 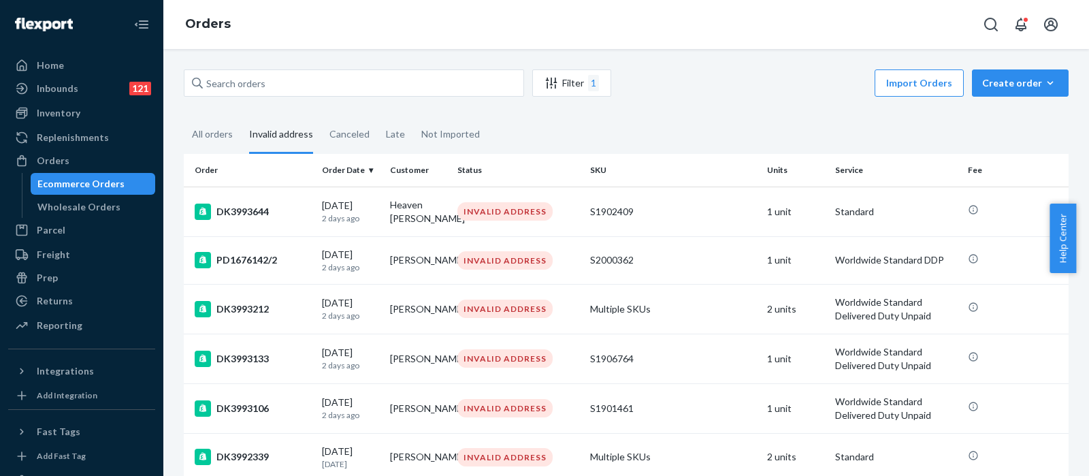 I want to click on th: Order, so click(x=250, y=170).